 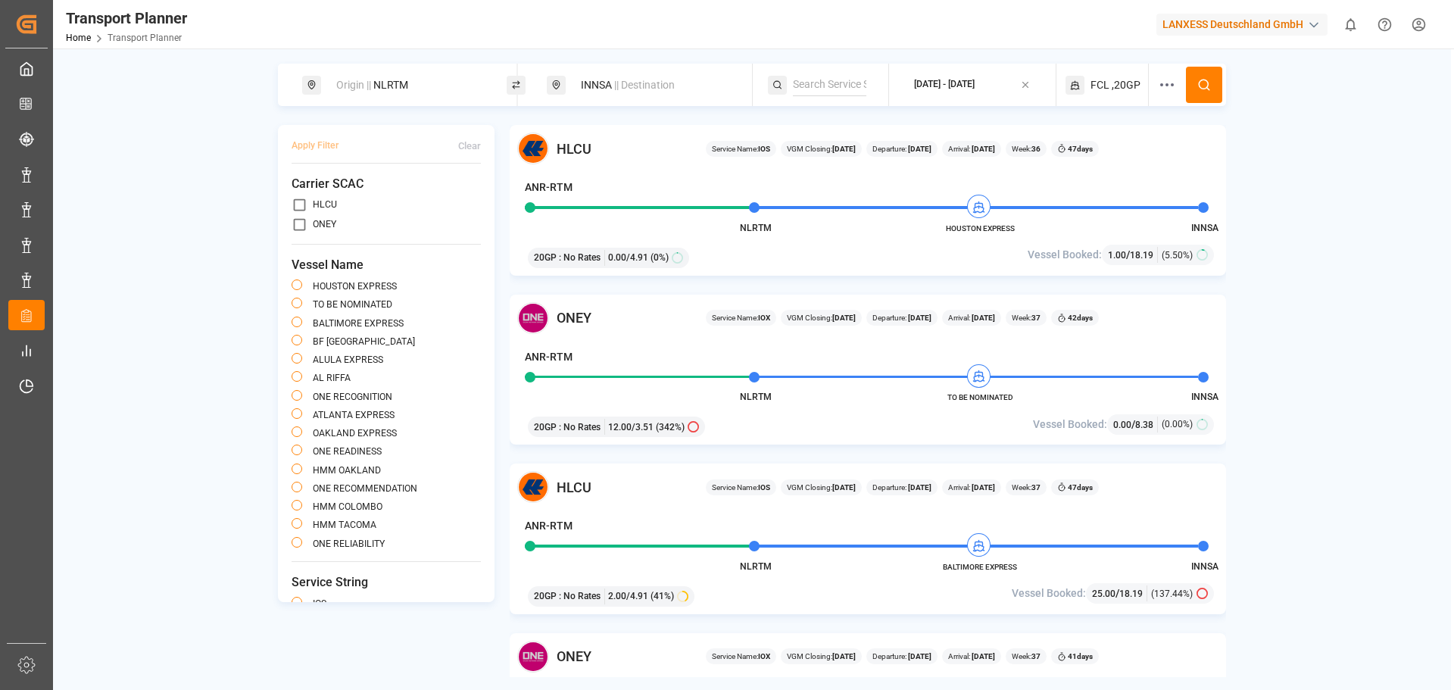 What do you see at coordinates (1177, 424) in the screenshot?
I see `span: (0.00%)` at bounding box center [1177, 424].